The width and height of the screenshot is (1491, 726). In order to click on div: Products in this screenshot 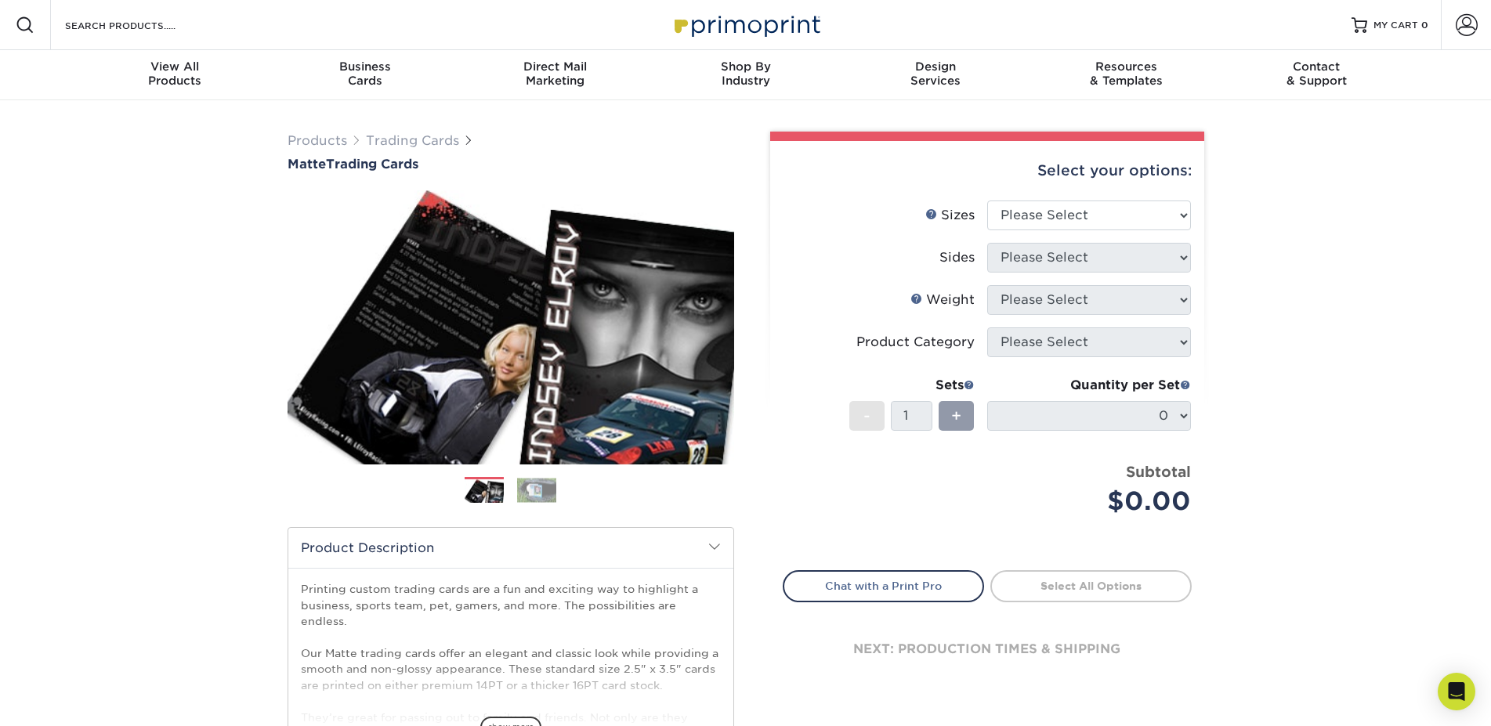, I will do `click(175, 74)`.